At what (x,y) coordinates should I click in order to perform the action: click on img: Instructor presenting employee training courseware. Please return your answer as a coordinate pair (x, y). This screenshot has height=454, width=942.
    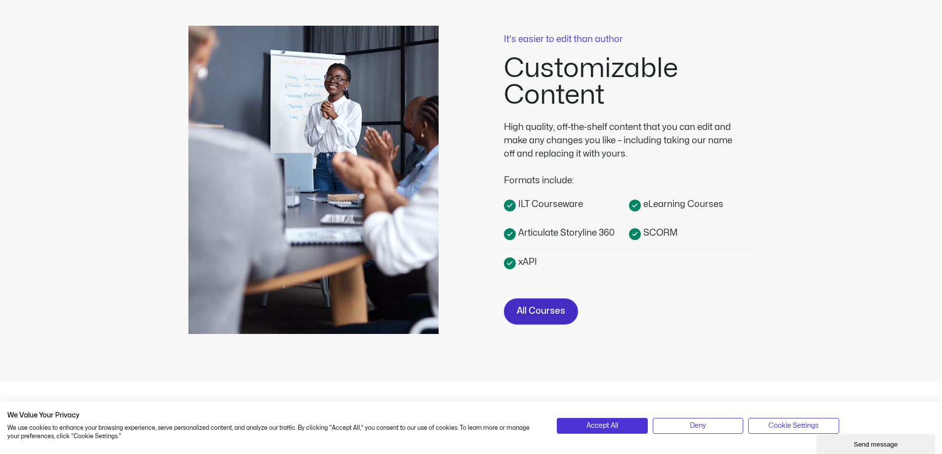
    Looking at the image, I should click on (313, 180).